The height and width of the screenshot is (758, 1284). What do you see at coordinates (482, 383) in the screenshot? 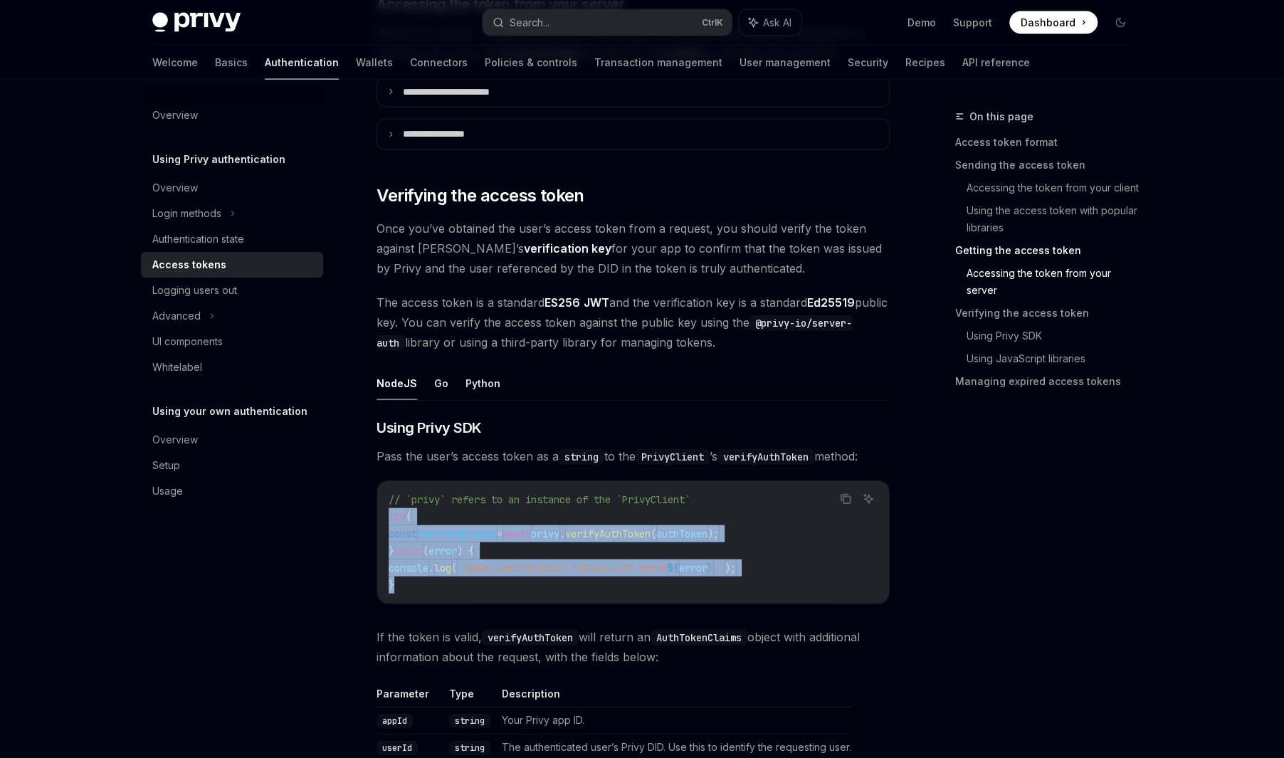
I see `button: Python` at bounding box center [482, 383].